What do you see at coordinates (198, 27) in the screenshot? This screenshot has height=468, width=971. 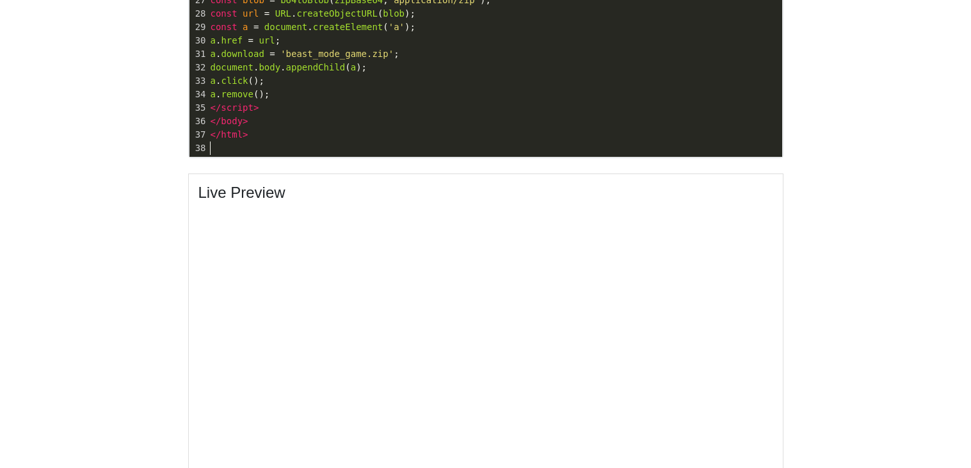 I see `div: 29` at bounding box center [198, 27].